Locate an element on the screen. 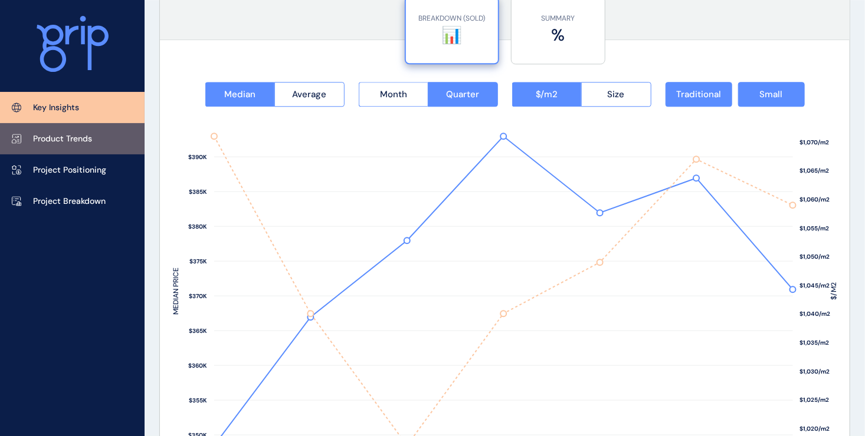  p: Project Breakdown is located at coordinates (69, 202).